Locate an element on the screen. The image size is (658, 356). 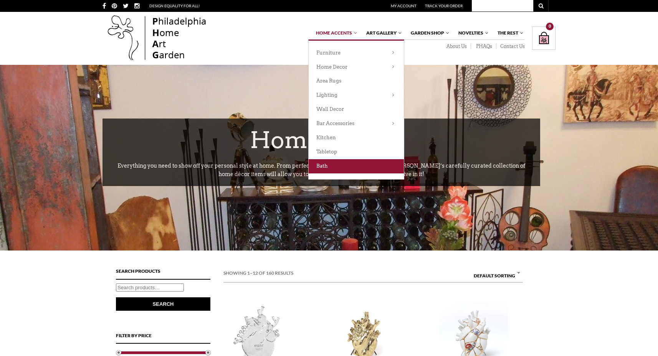
a: Tabletop is located at coordinates (356, 152).